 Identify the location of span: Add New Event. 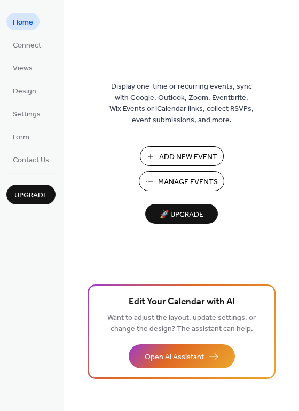
(188, 157).